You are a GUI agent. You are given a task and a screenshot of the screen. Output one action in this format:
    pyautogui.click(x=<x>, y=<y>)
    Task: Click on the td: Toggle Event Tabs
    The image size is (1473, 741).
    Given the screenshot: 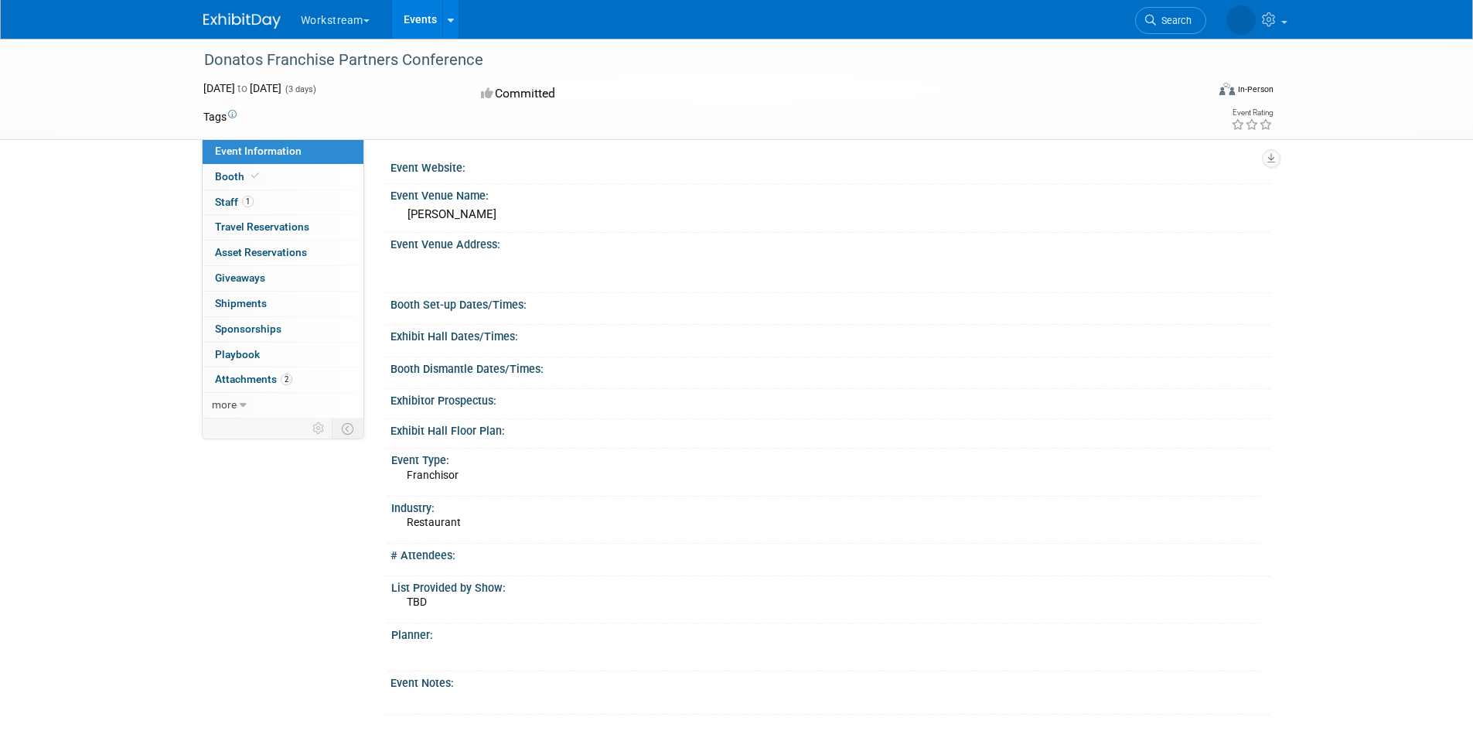 What is the action you would take?
    pyautogui.click(x=347, y=428)
    